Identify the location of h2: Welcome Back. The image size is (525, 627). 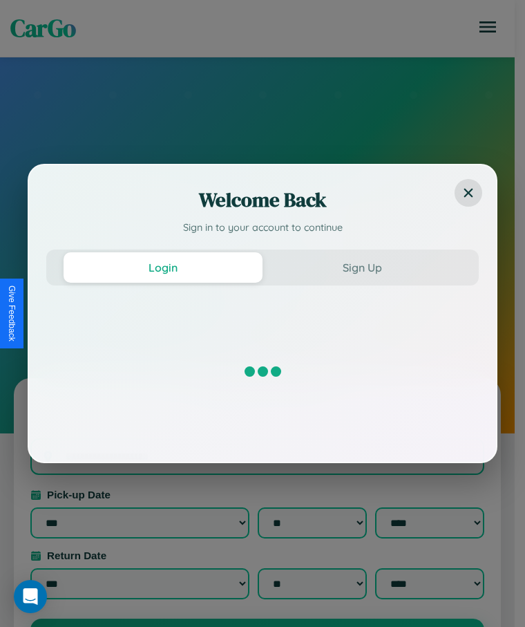
(263, 200).